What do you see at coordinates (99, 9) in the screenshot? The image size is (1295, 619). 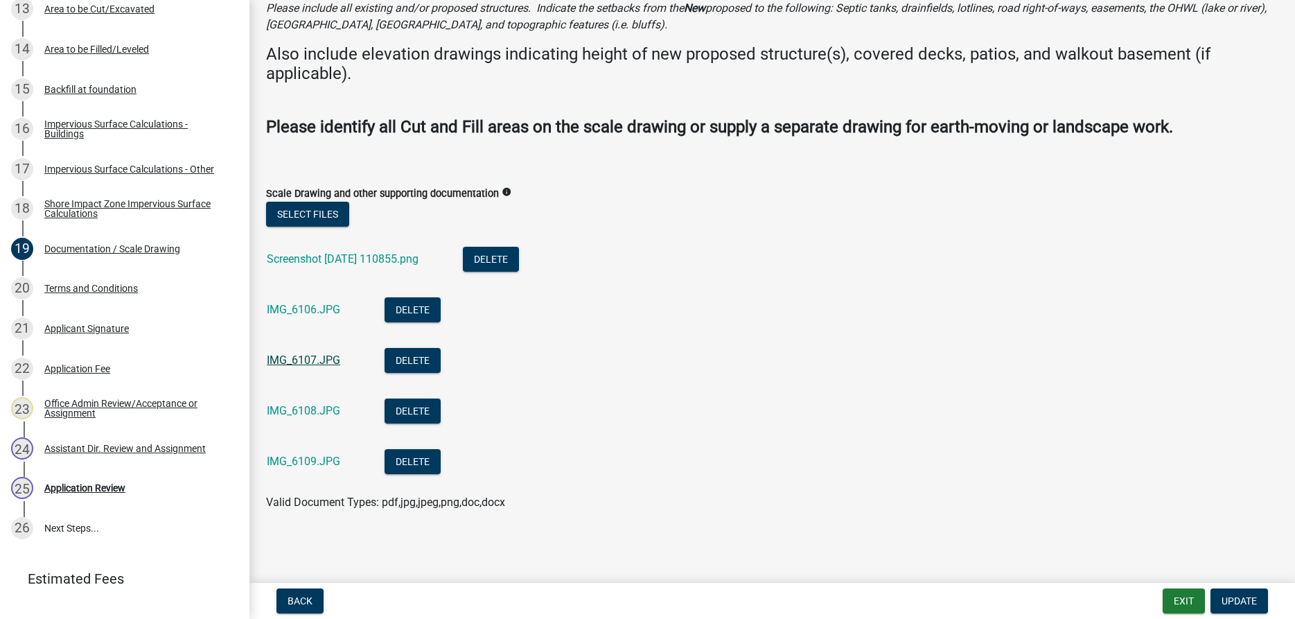 I see `div: Area to be Cut/Excavated` at bounding box center [99, 9].